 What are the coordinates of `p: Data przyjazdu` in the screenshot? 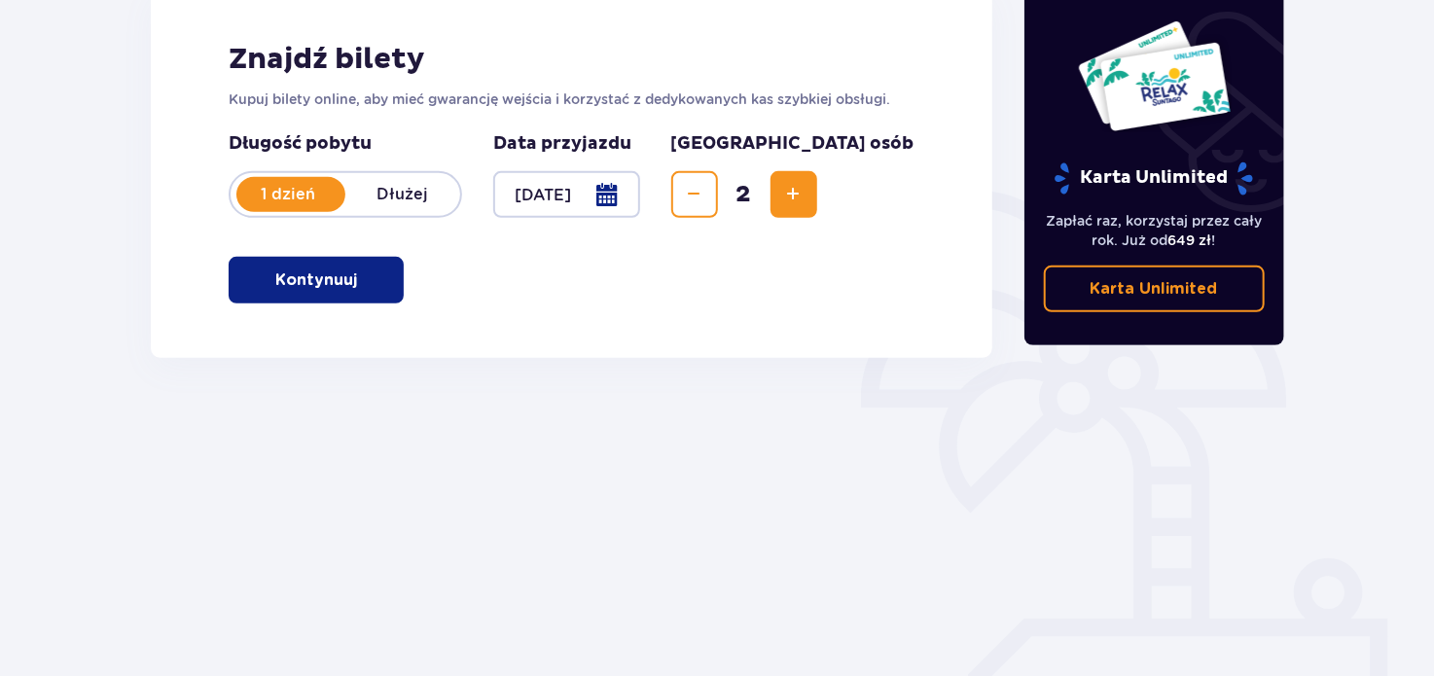 It's located at (562, 144).